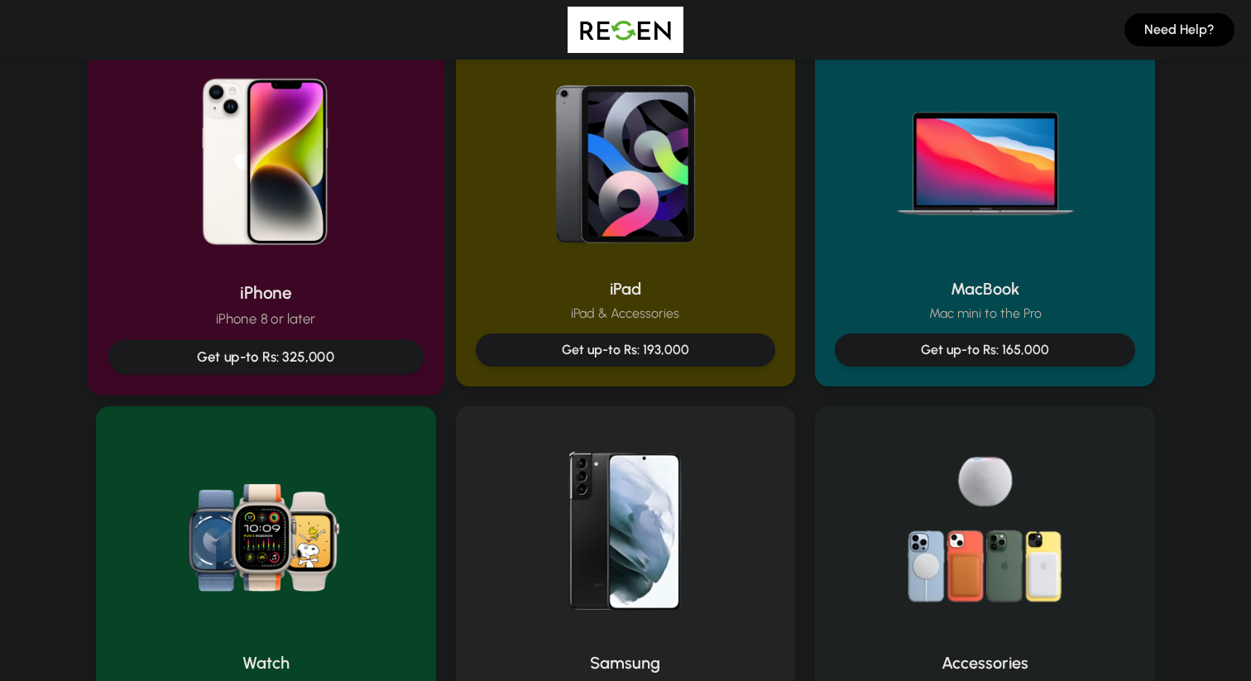 This screenshot has height=681, width=1251. Describe the element at coordinates (625, 663) in the screenshot. I see `h2: Samsung` at that location.